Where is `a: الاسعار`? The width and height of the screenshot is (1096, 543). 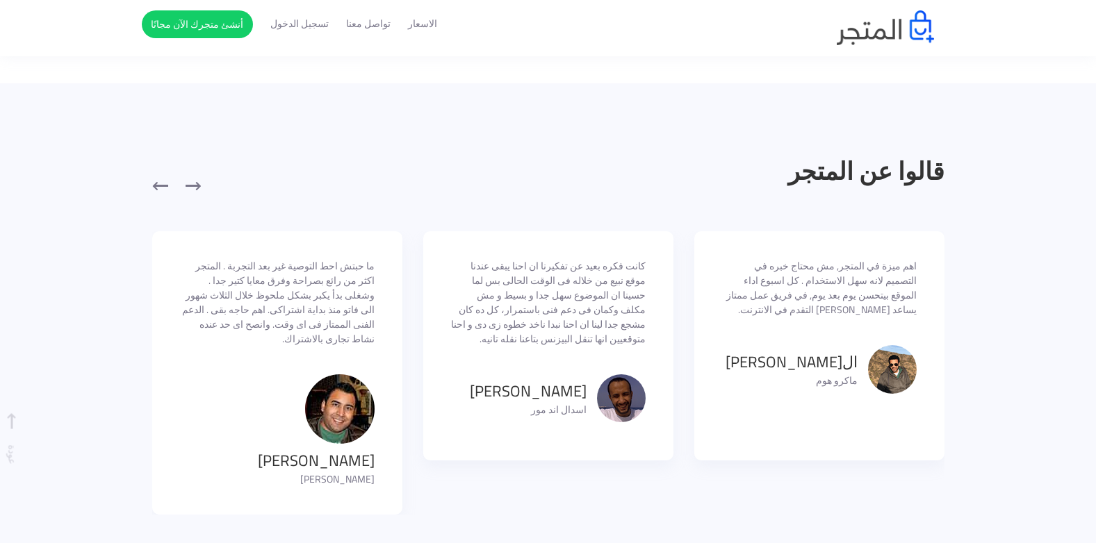
a: الاسعار is located at coordinates (422, 24).